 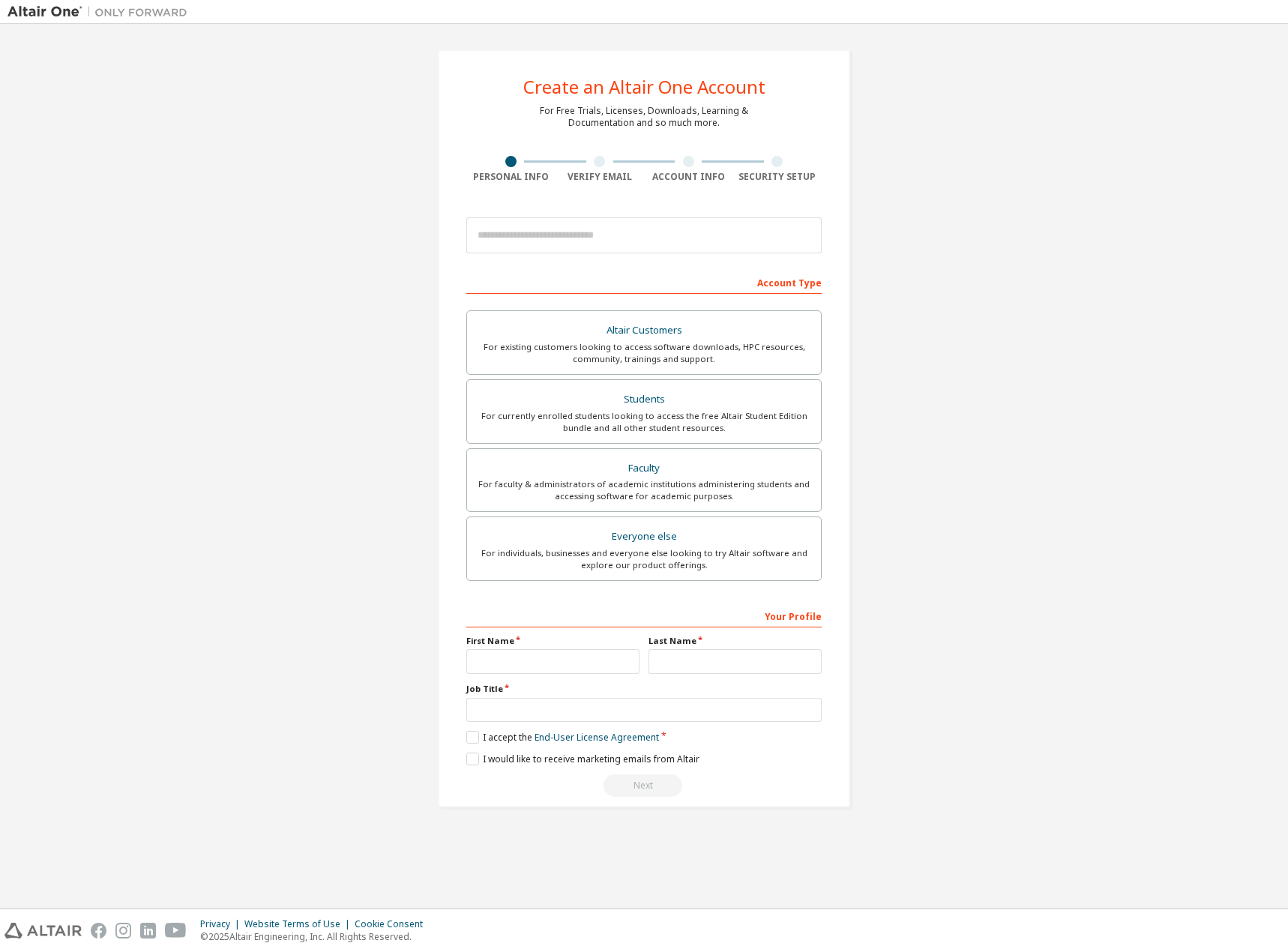 I want to click on div: For currently enrolled students looking to access the free Altair Student Edition bundle and all ..., so click(x=644, y=422).